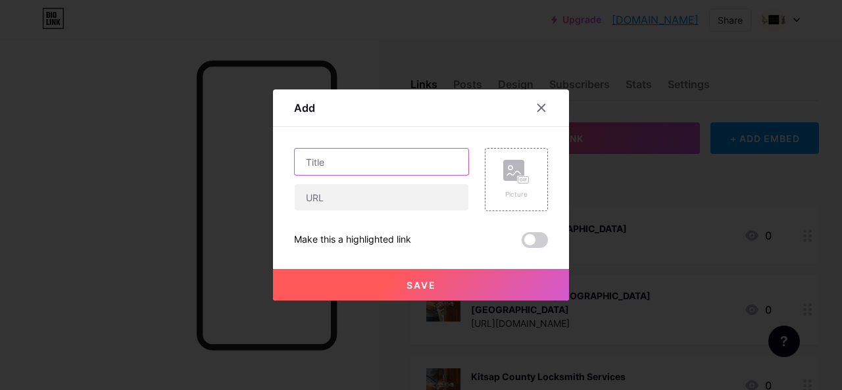 The height and width of the screenshot is (390, 842). I want to click on input: URL, so click(382, 197).